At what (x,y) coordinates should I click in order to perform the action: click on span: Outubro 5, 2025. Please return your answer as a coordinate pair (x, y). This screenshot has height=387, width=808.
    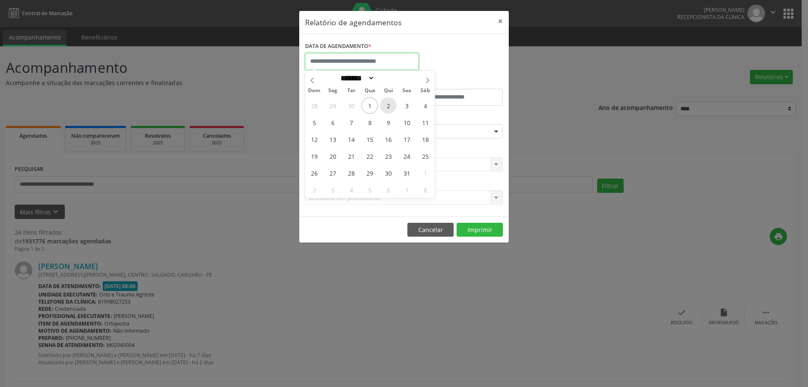
    Looking at the image, I should click on (314, 122).